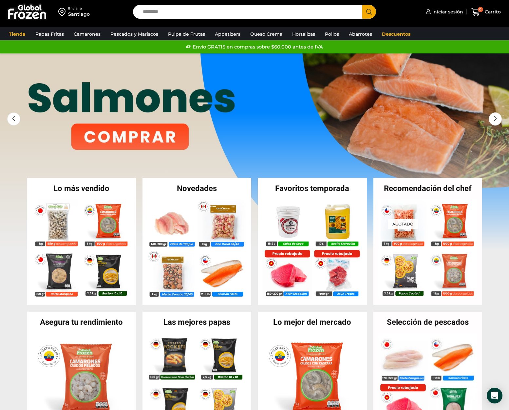 Image resolution: width=509 pixels, height=410 pixels. Describe the element at coordinates (134, 34) in the screenshot. I see `a: Pescados y Mariscos` at that location.